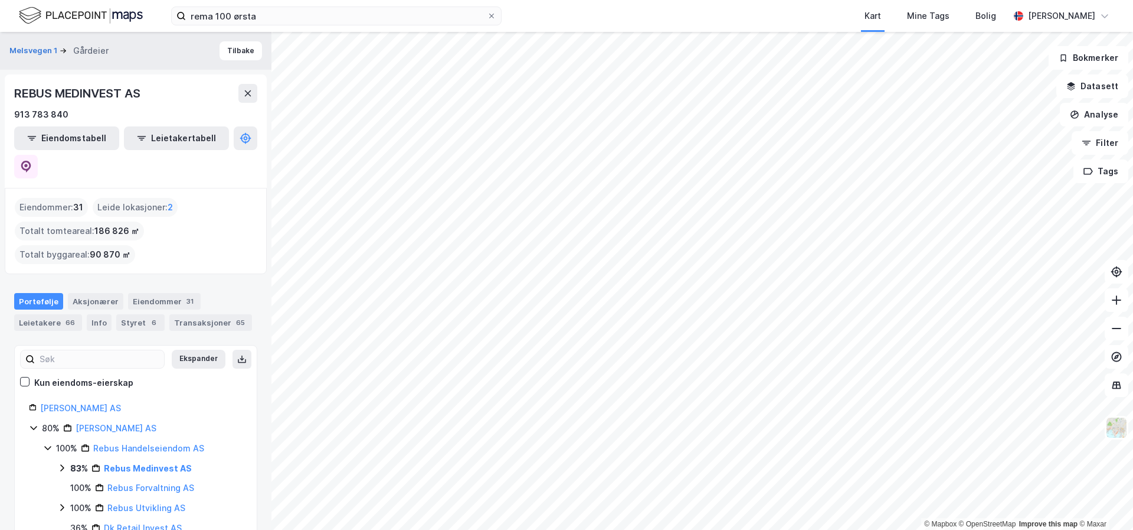 The height and width of the screenshot is (530, 1133). What do you see at coordinates (48, 322) in the screenshot?
I see `div: Leietakere` at bounding box center [48, 322].